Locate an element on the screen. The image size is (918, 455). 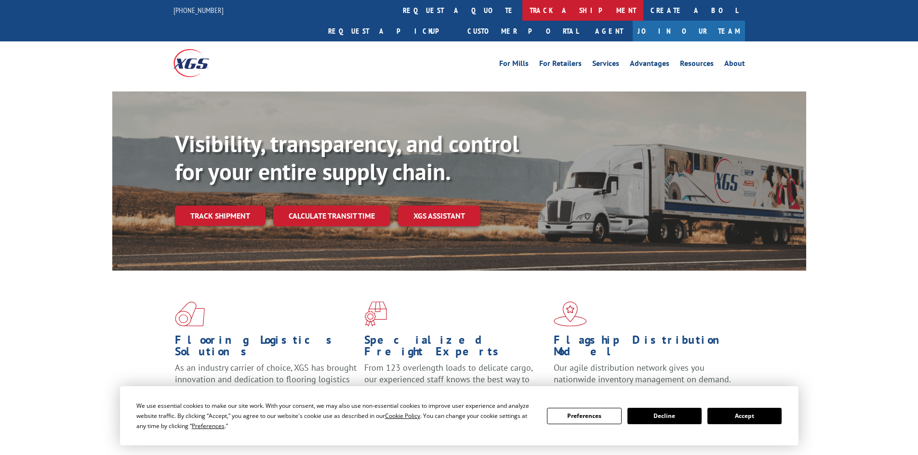
a: Calculate transit time is located at coordinates (332, 216).